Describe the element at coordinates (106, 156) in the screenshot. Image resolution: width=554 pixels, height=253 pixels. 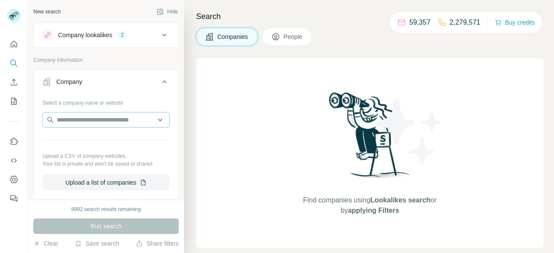
I see `p: Upload a CSV of company websites.` at that location.